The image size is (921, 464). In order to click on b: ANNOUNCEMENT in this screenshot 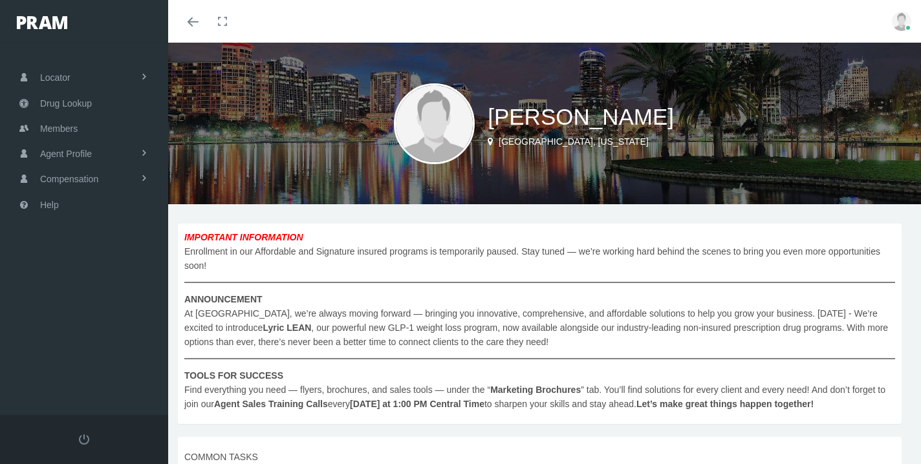, I will do `click(223, 299)`.